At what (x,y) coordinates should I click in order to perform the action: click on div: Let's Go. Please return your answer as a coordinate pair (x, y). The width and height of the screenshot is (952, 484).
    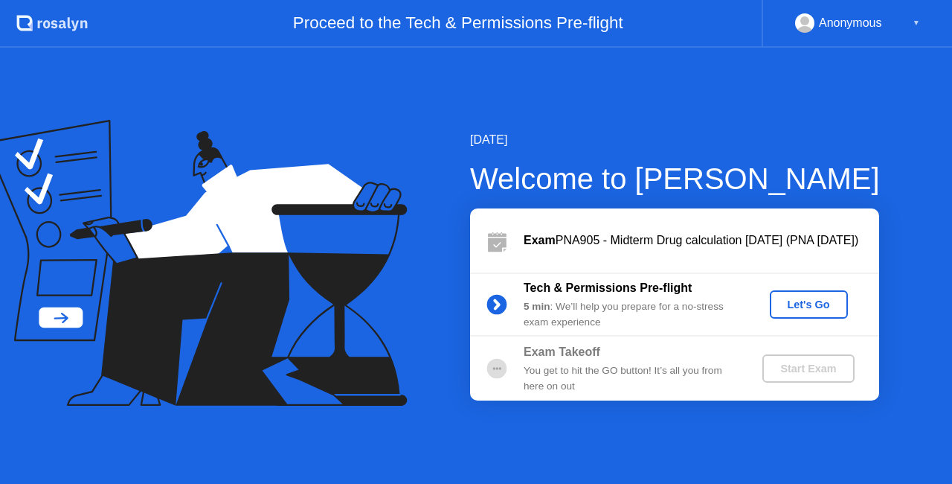
    Looking at the image, I should click on (809, 304).